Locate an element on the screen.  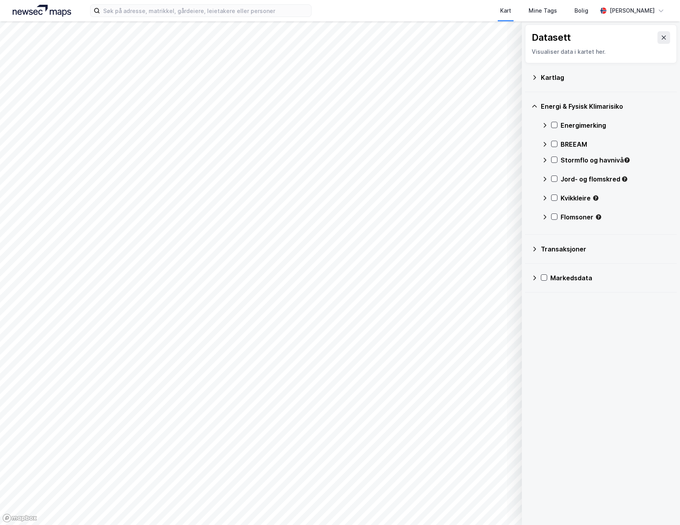
div: Transaksjoner is located at coordinates (606, 249).